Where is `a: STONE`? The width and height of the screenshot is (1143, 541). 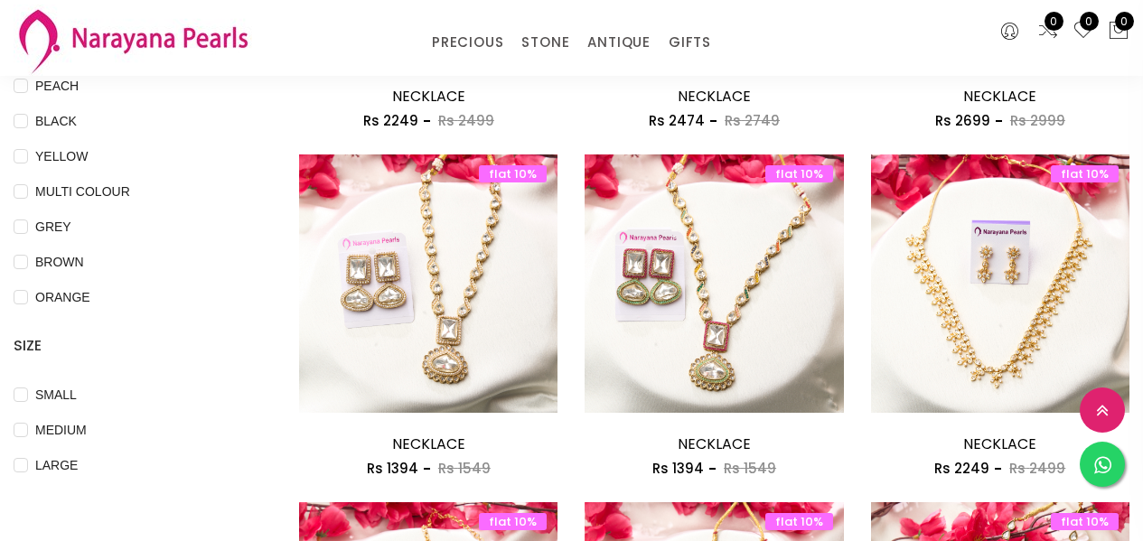
a: STONE is located at coordinates (545, 42).